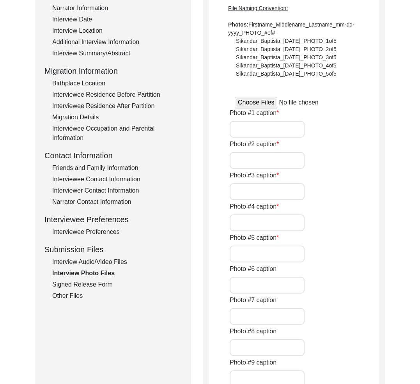 The image size is (420, 384). Describe the element at coordinates (258, 8) in the screenshot. I see `span: File Naming Convention:` at that location.